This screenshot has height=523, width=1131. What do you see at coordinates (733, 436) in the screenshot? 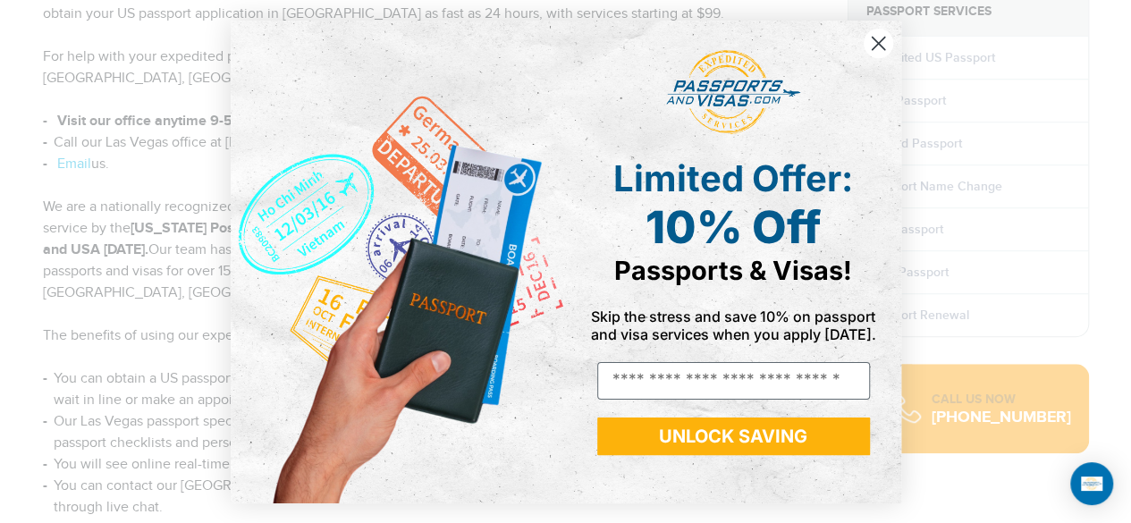
I see `button: UNLOCK SAVING` at bounding box center [733, 436].